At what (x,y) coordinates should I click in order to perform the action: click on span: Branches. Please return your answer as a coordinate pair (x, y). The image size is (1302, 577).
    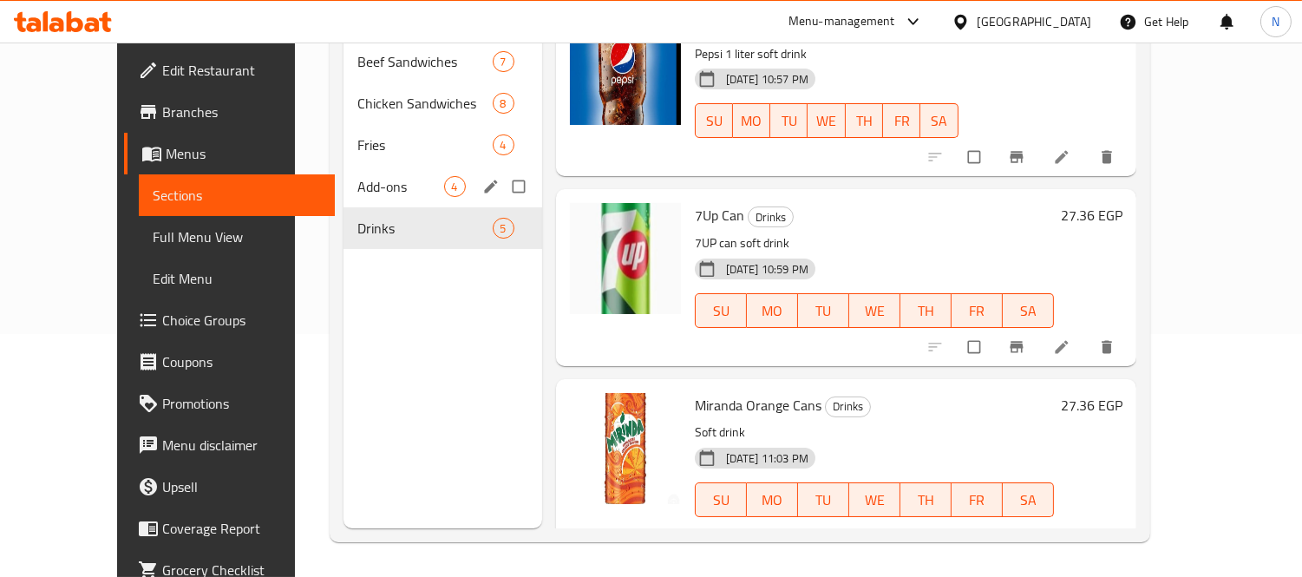
    Looking at the image, I should click on (241, 112).